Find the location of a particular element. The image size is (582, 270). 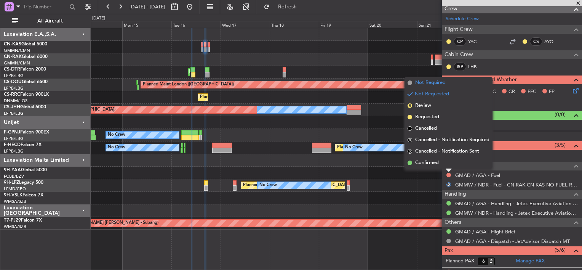

span: Dispatch Checks and Weather is located at coordinates (481, 80).